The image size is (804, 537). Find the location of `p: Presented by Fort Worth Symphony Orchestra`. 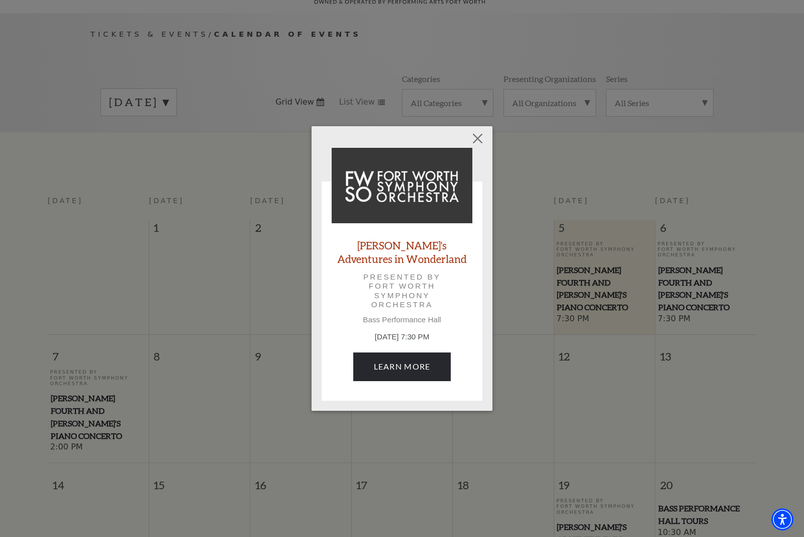

p: Presented by Fort Worth Symphony Orchestra is located at coordinates (402, 290).